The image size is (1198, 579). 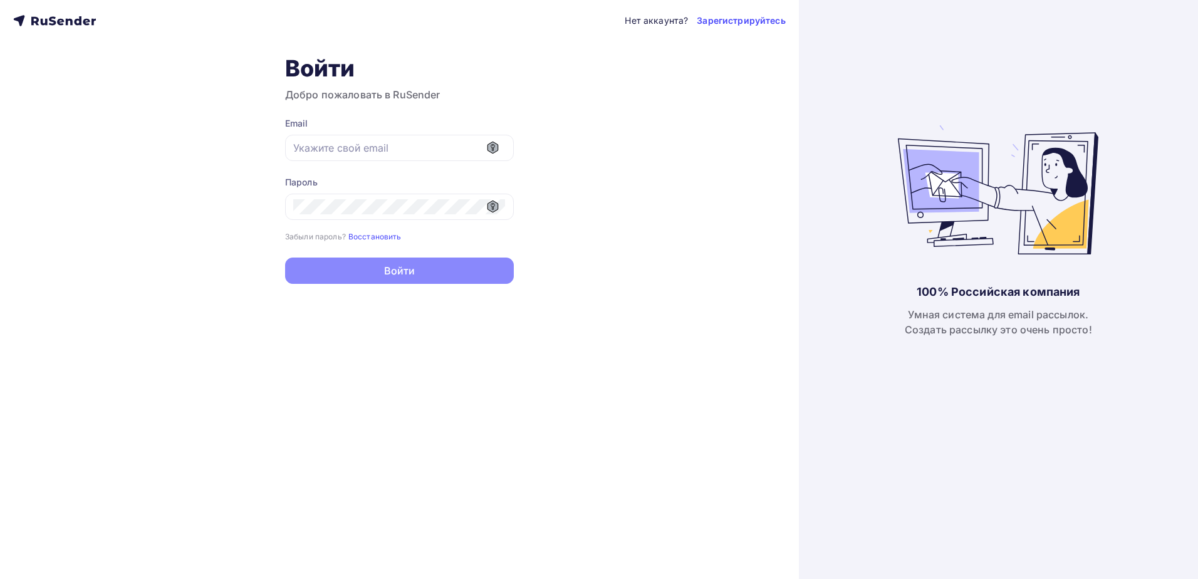 I want to click on div: Email, so click(x=399, y=123).